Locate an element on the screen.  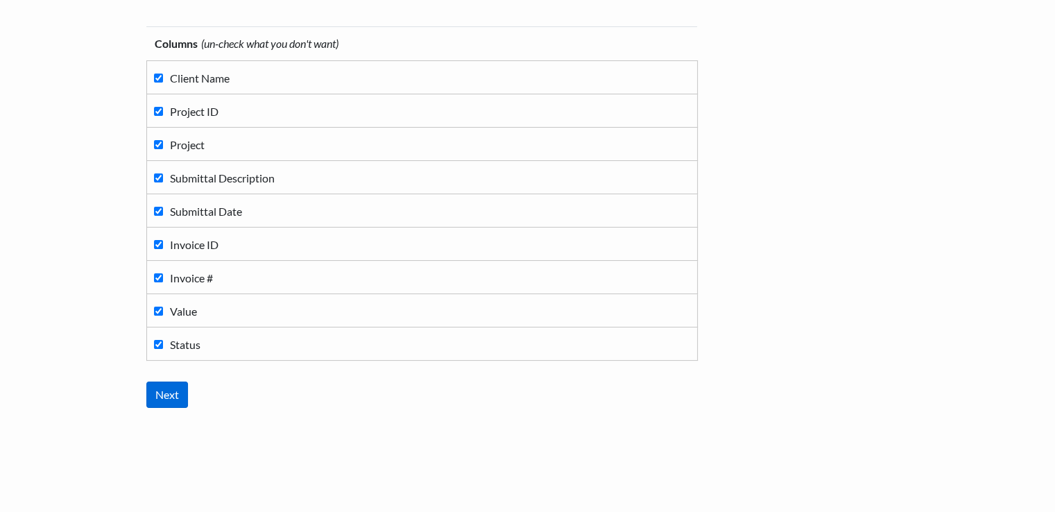
span: Client Name is located at coordinates (200, 78).